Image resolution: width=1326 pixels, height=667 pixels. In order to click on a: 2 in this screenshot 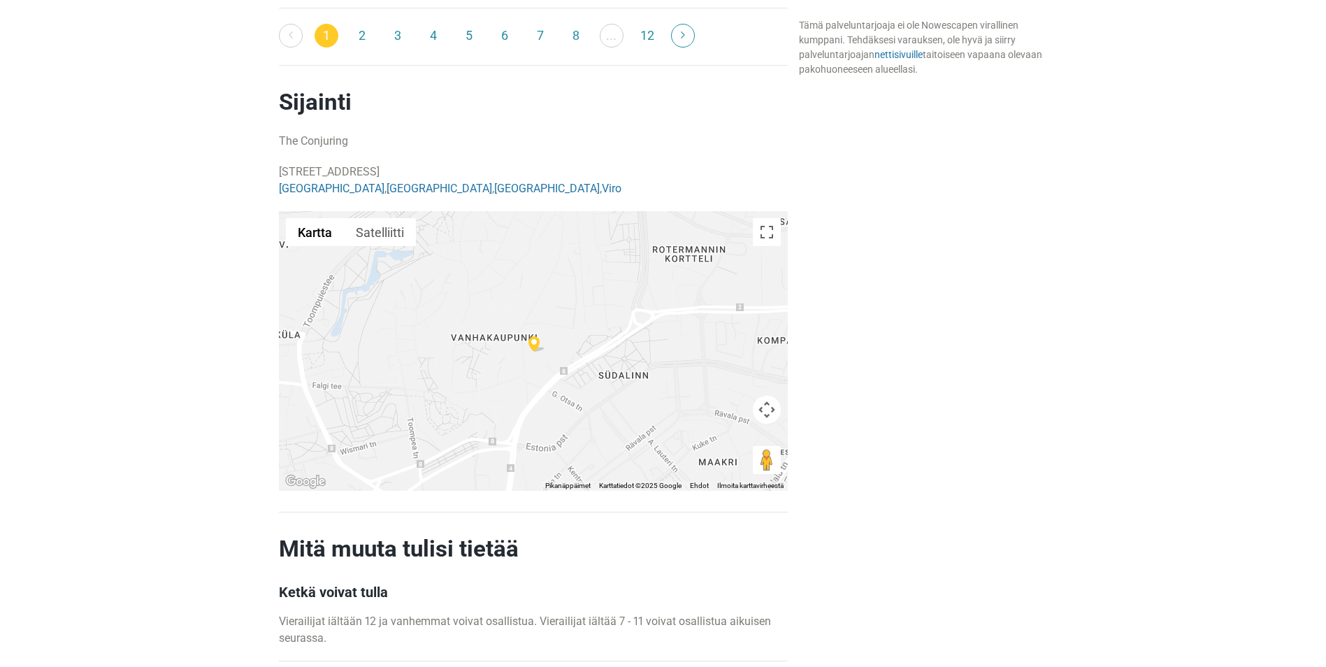, I will do `click(362, 36)`.